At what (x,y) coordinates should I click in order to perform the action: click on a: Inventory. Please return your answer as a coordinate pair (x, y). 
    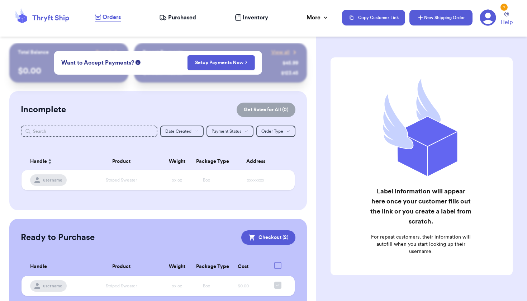
    Looking at the image, I should click on (251, 18).